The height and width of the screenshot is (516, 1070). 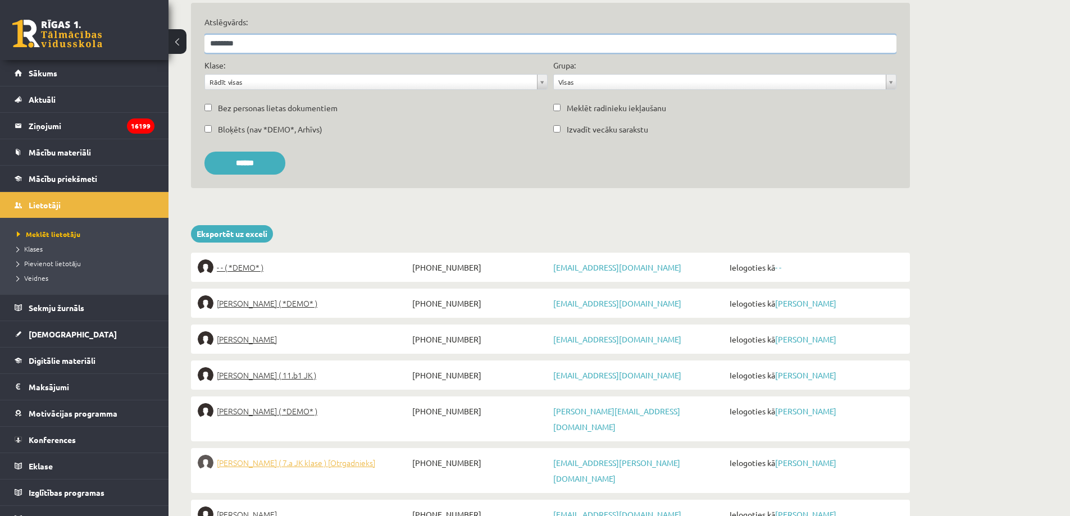 I want to click on a: Aktuāli, so click(x=84, y=99).